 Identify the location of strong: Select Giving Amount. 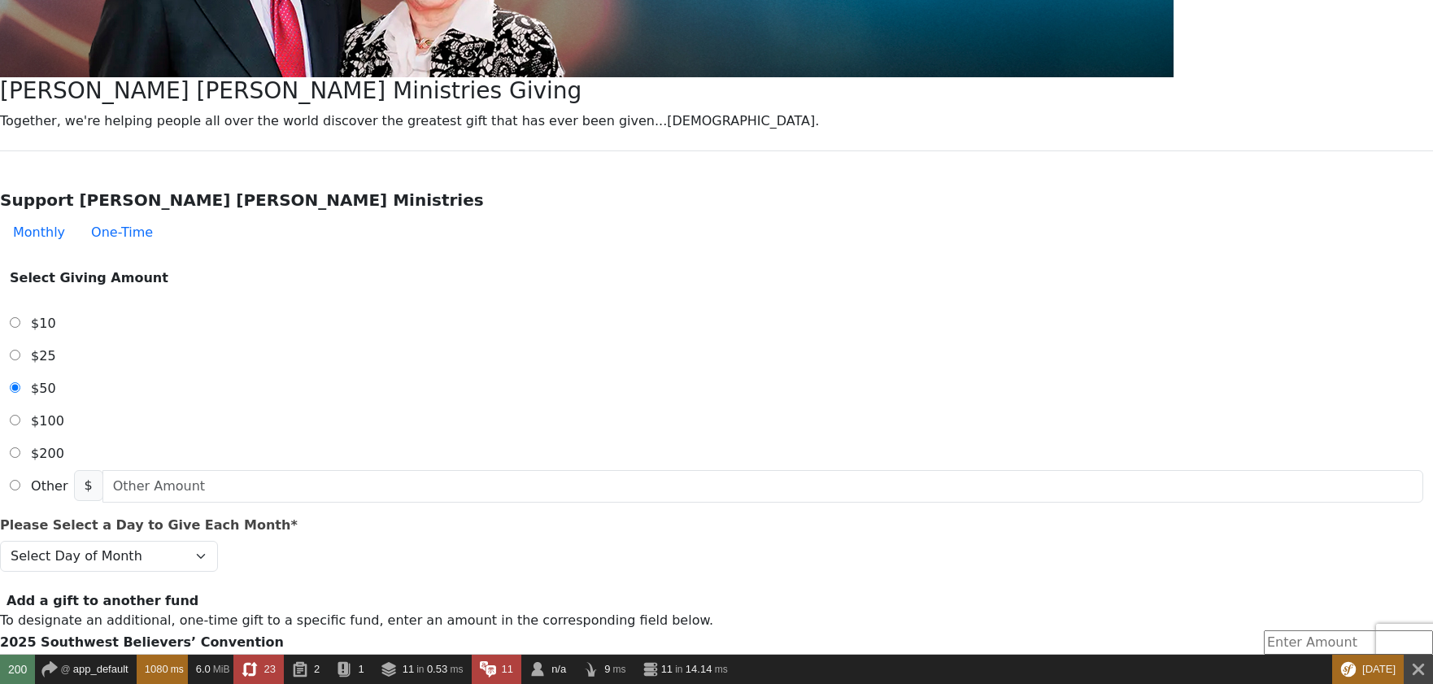
(89, 277).